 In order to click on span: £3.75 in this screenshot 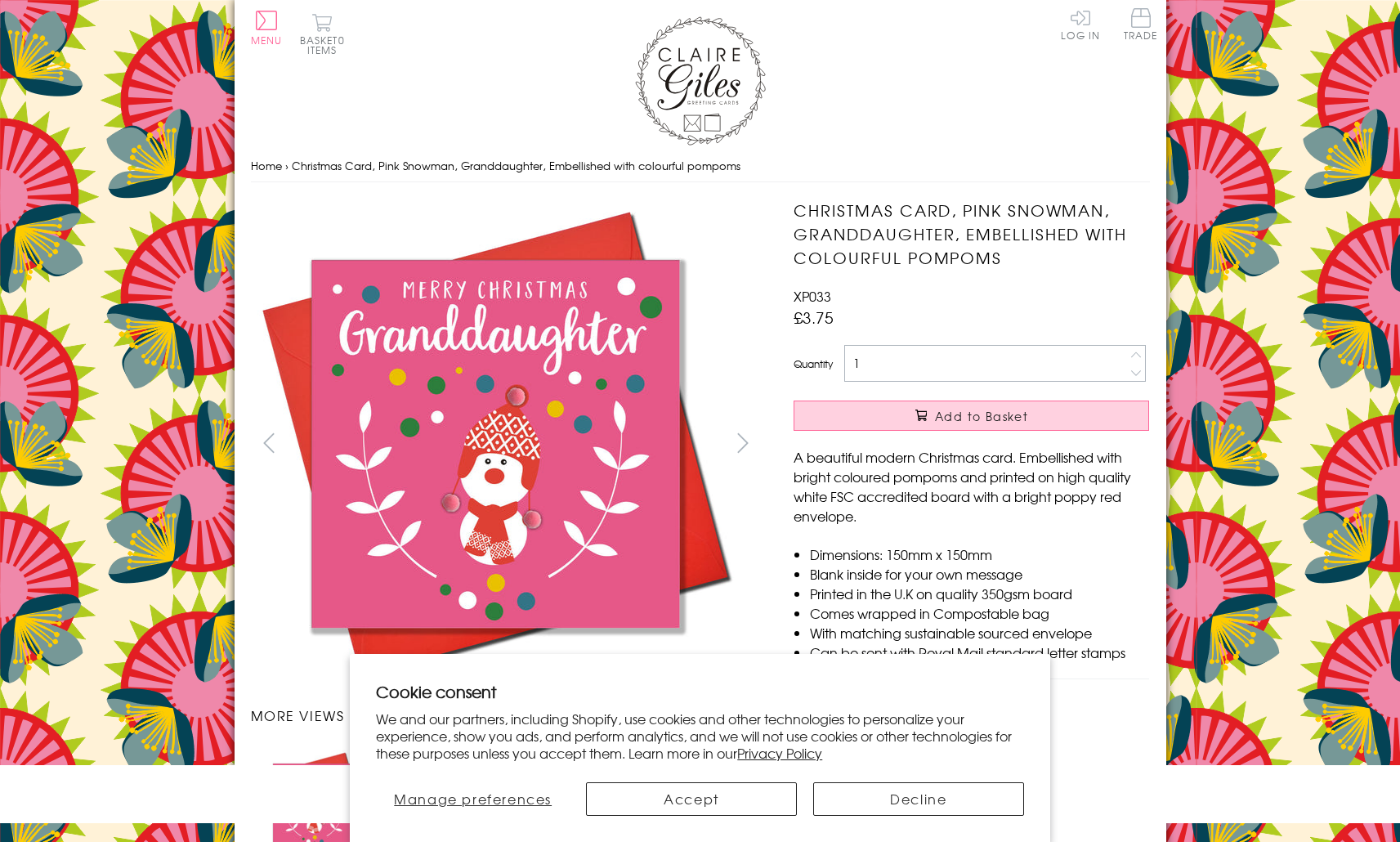, I will do `click(814, 317)`.